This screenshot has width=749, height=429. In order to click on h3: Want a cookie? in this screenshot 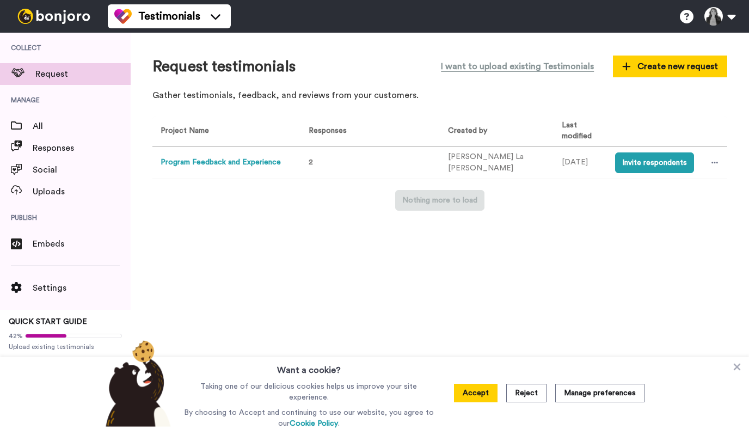, I will do `click(309, 367)`.